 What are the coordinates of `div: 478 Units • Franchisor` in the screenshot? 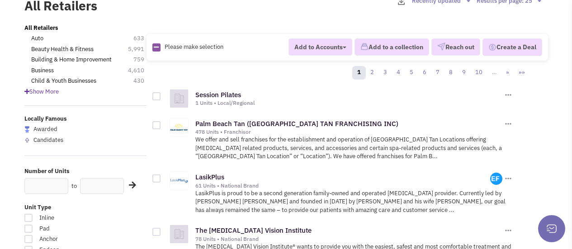 It's located at (349, 132).